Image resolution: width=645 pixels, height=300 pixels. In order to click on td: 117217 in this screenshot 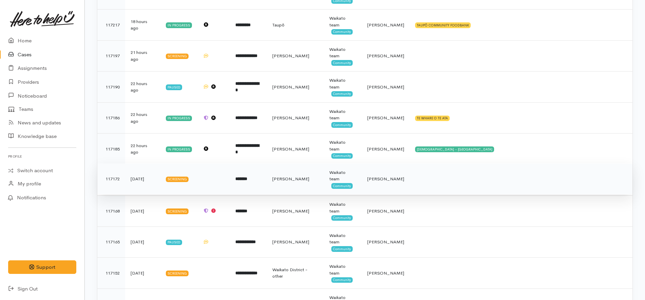, I will do `click(111, 25)`.